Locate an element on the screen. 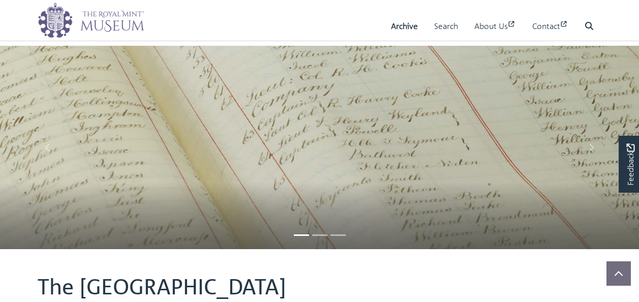  a: Move to next slideshow image is located at coordinates (591, 148).